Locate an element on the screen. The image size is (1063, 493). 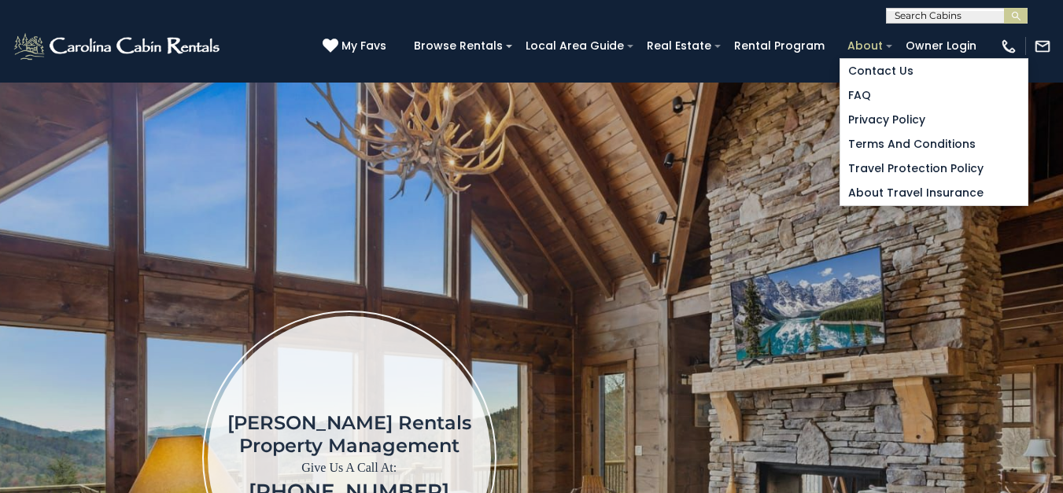
a: About Travel Insurance is located at coordinates (934, 193).